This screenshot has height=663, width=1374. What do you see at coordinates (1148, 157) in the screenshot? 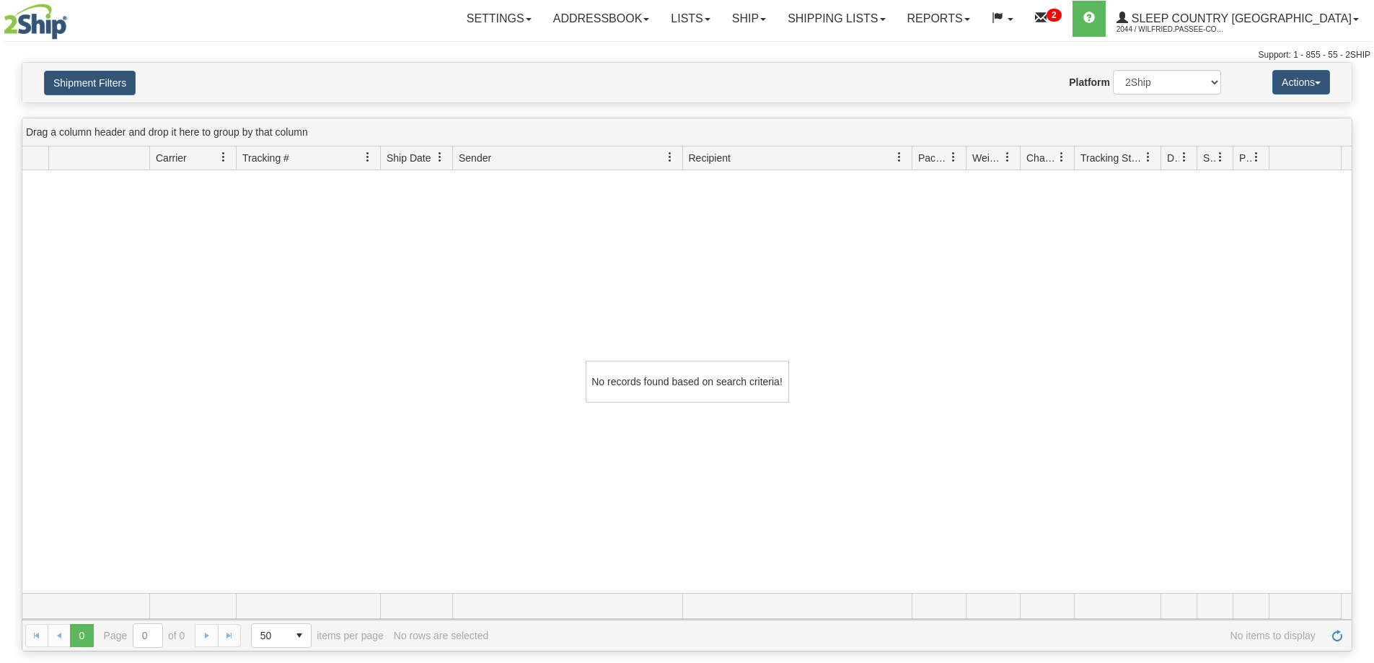
I see `a: Tracking Status filter column settings` at bounding box center [1148, 157].